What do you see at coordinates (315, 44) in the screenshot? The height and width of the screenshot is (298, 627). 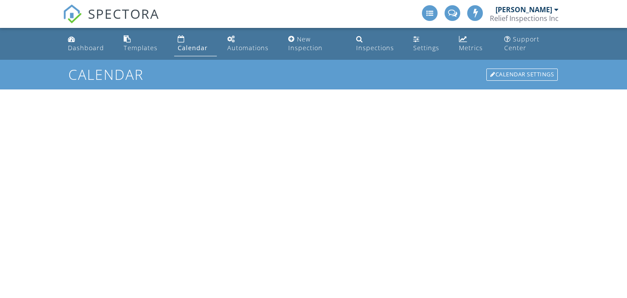 I see `a: New Inspection` at bounding box center [315, 44].